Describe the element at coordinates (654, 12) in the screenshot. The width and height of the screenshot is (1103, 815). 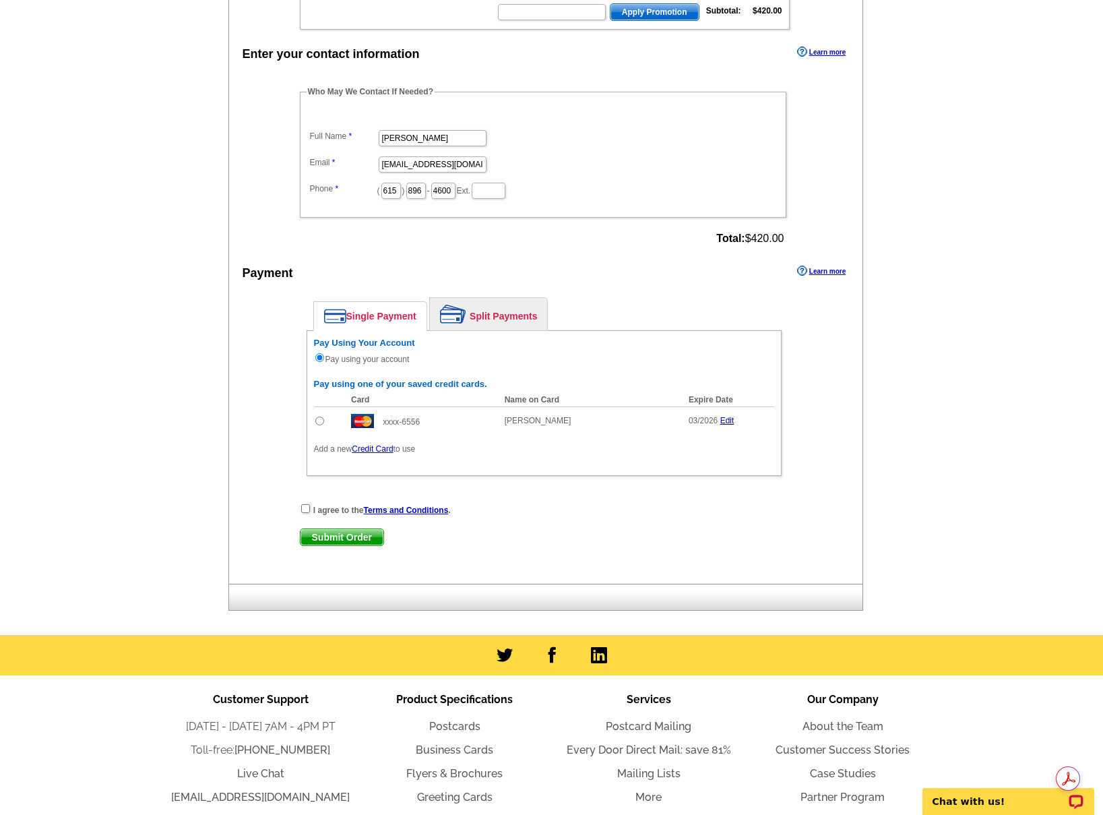
I see `span: Apply Promotion` at that location.